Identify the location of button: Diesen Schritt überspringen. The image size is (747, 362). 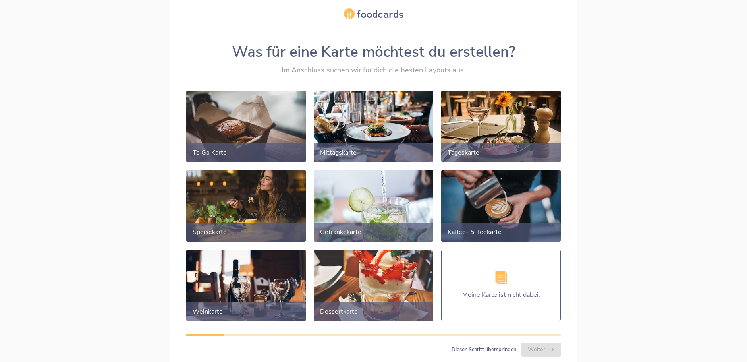
(484, 349).